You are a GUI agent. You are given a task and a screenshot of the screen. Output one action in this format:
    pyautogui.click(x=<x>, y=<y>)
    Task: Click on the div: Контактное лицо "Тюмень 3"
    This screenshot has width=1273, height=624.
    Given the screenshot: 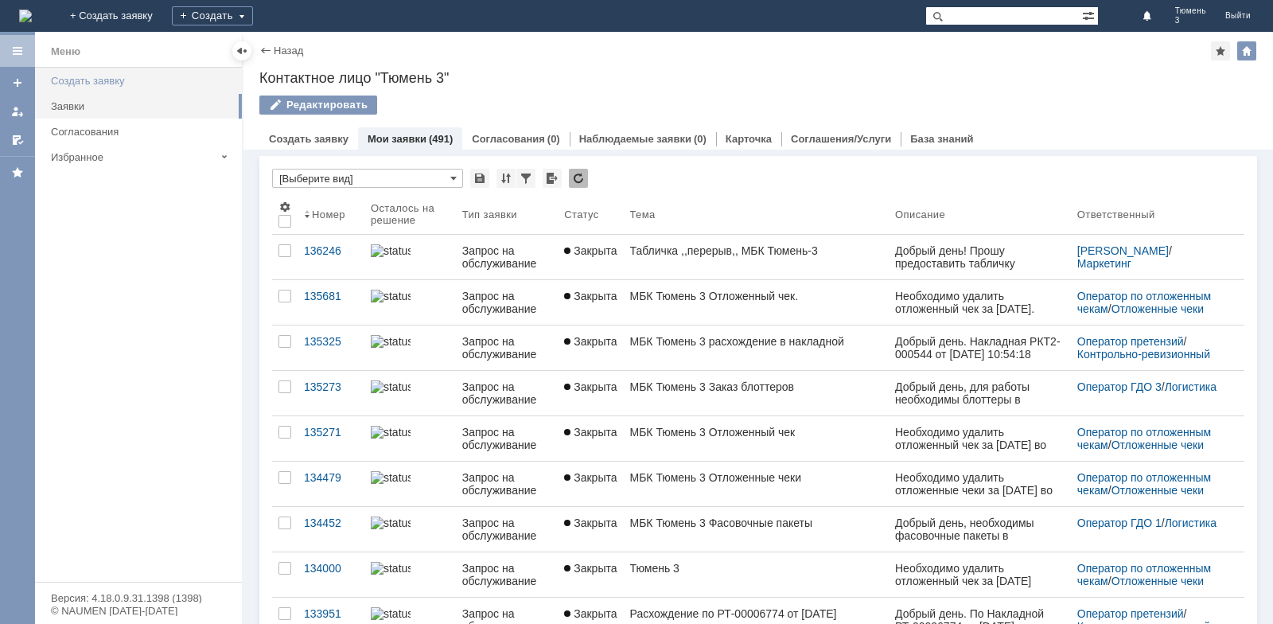 What is the action you would take?
    pyautogui.click(x=759, y=78)
    